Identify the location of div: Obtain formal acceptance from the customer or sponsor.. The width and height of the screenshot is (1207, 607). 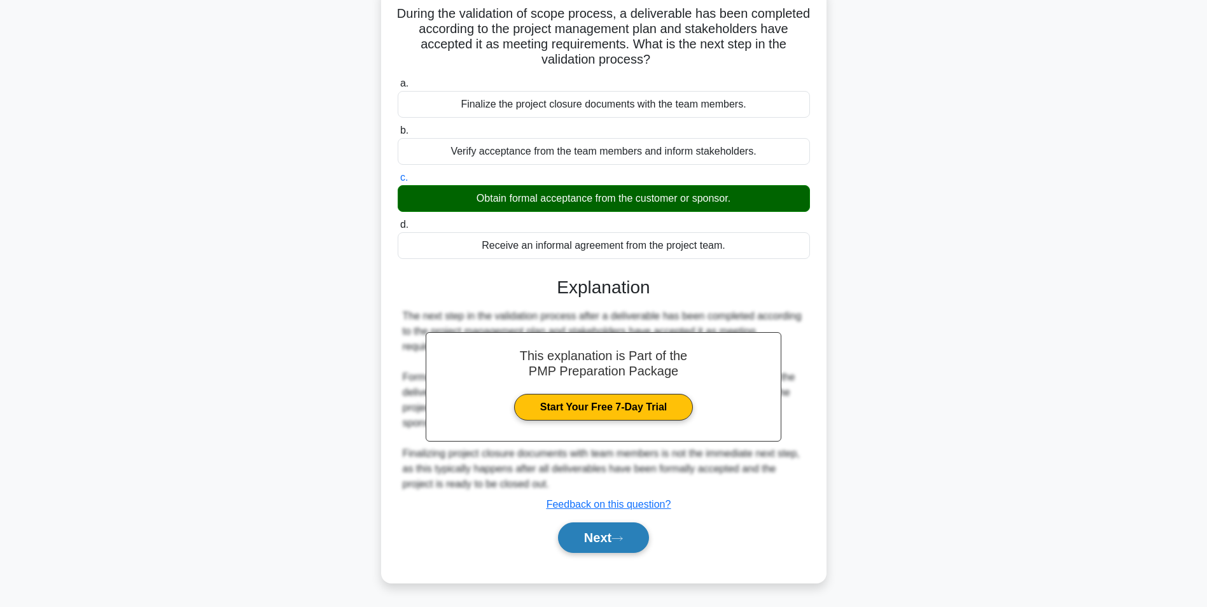
(604, 198).